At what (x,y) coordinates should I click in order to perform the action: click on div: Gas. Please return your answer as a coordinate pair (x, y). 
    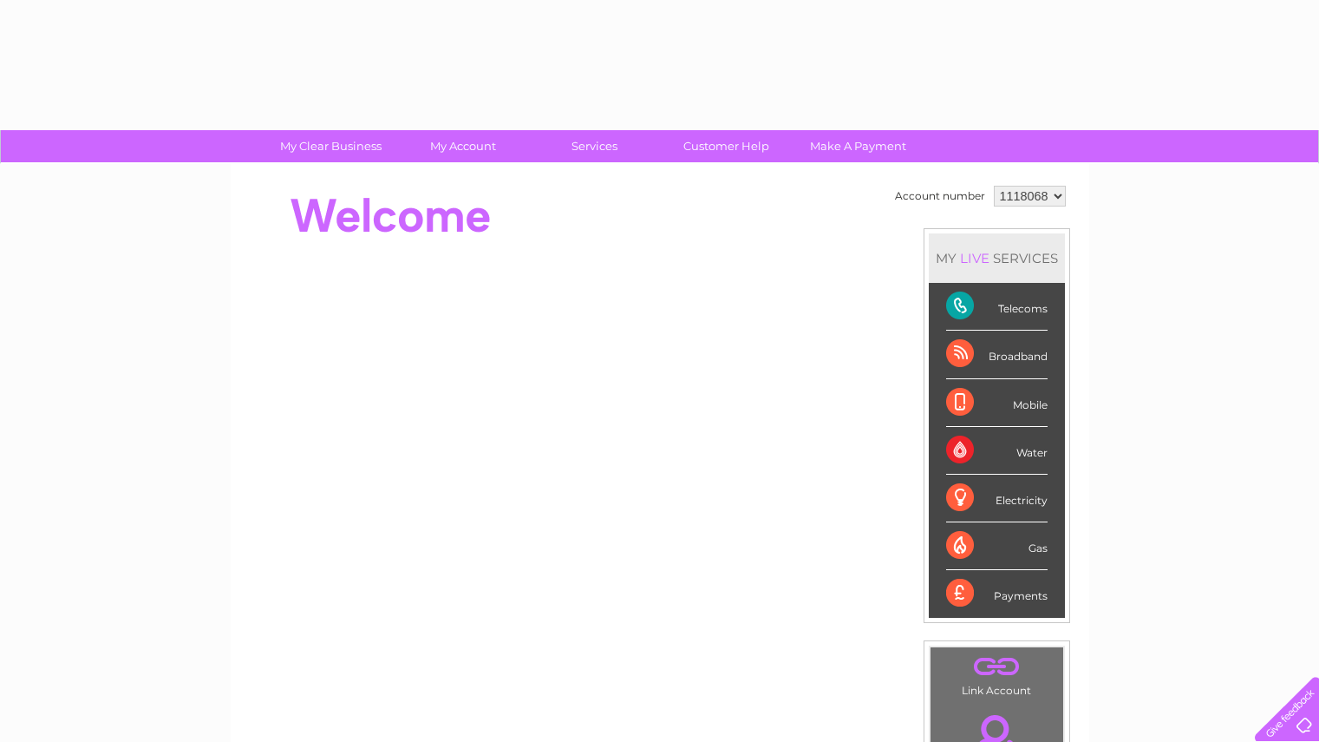
    Looking at the image, I should click on (997, 546).